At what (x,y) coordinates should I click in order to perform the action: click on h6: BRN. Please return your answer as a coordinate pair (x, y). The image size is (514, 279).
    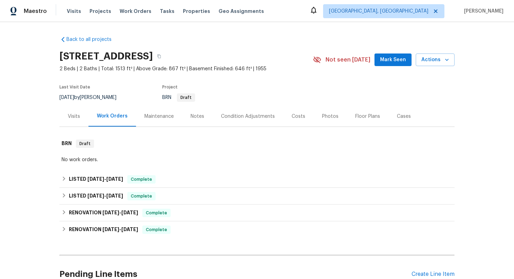
    Looking at the image, I should click on (66, 144).